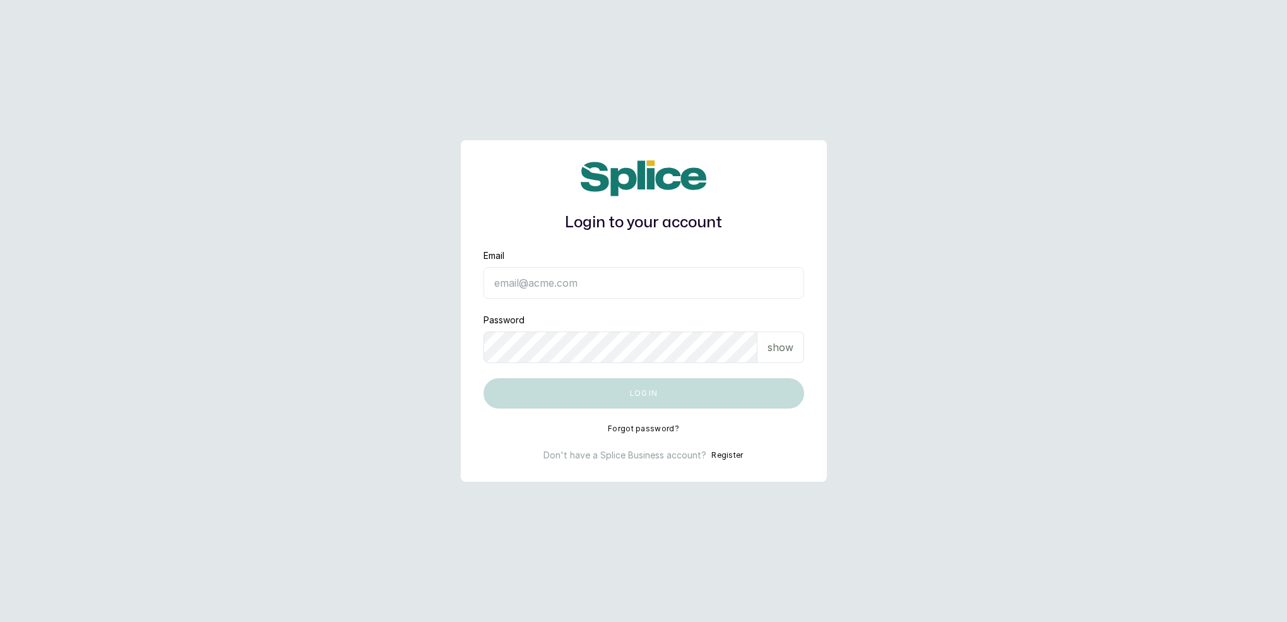 Image resolution: width=1287 pixels, height=622 pixels. I want to click on button: Forgot password?, so click(643, 429).